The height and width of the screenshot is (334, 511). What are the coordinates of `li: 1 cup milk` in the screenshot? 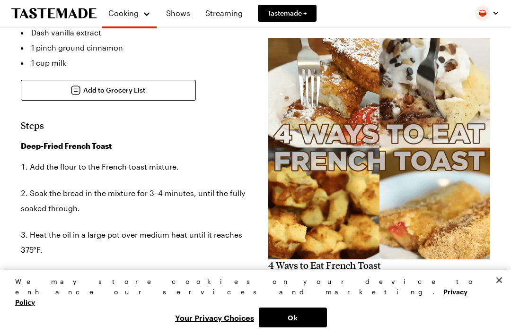 It's located at (135, 63).